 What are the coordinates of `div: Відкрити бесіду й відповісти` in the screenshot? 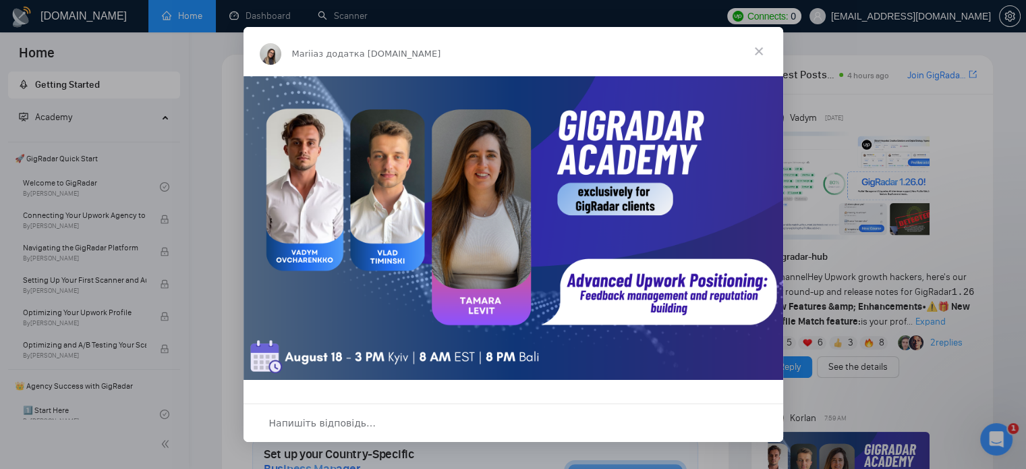 It's located at (513, 422).